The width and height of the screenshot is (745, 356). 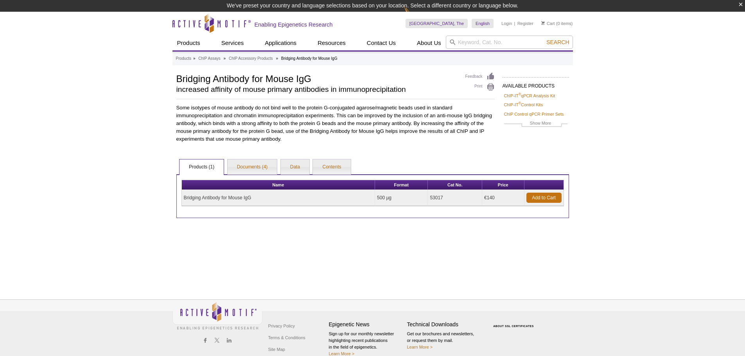 What do you see at coordinates (280, 43) in the screenshot?
I see `a: Applications` at bounding box center [280, 43].